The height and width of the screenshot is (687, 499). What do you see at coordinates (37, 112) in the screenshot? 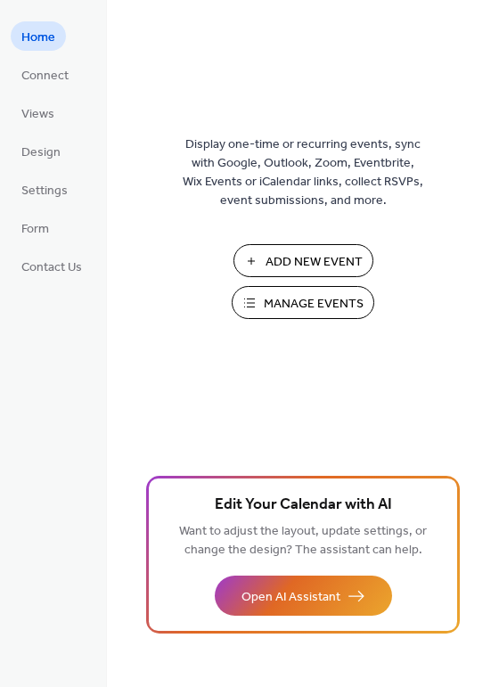
I see `a: Views` at bounding box center [37, 112].